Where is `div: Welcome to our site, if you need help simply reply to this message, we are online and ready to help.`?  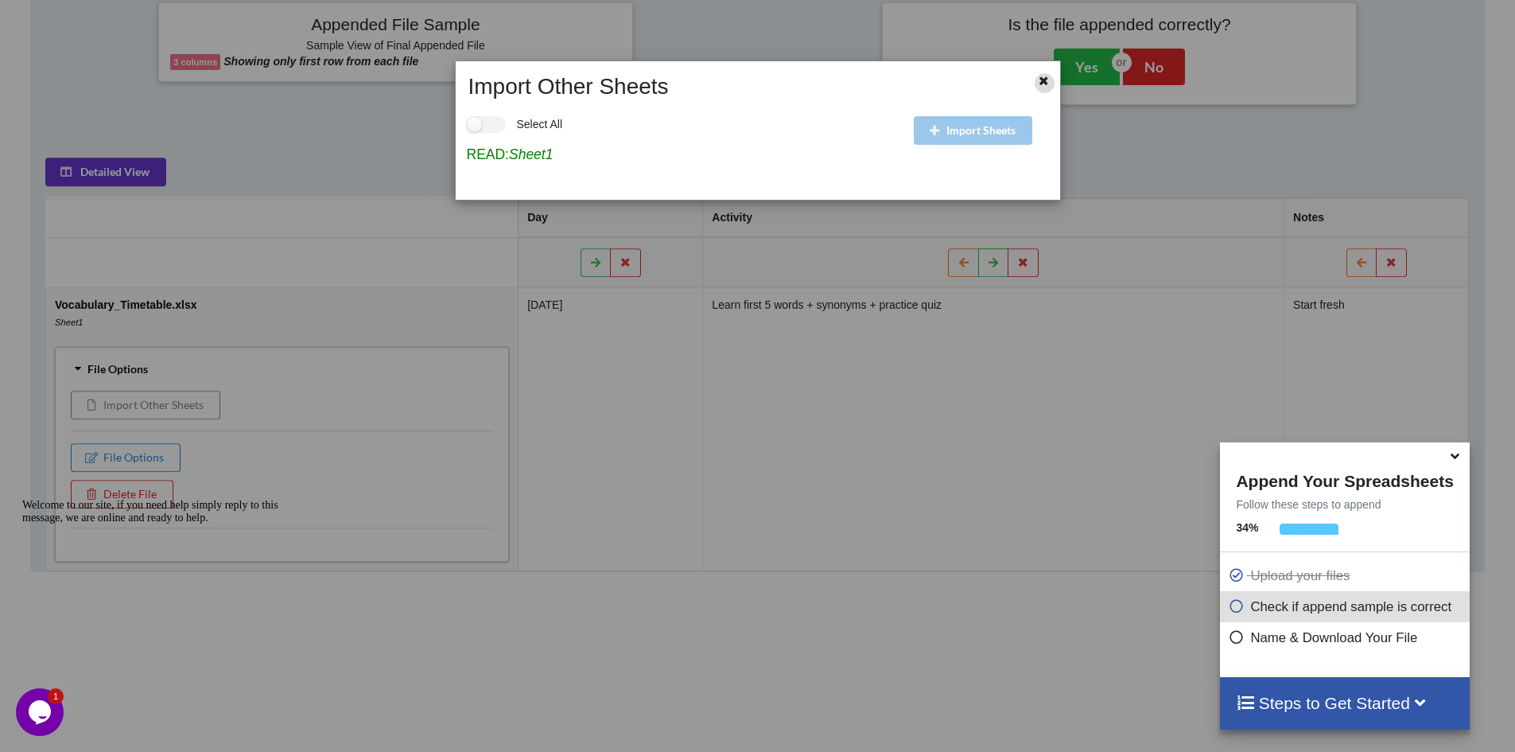
div: Welcome to our site, if you need help simply reply to this message, we are online and ready to help. is located at coordinates (150, 19).